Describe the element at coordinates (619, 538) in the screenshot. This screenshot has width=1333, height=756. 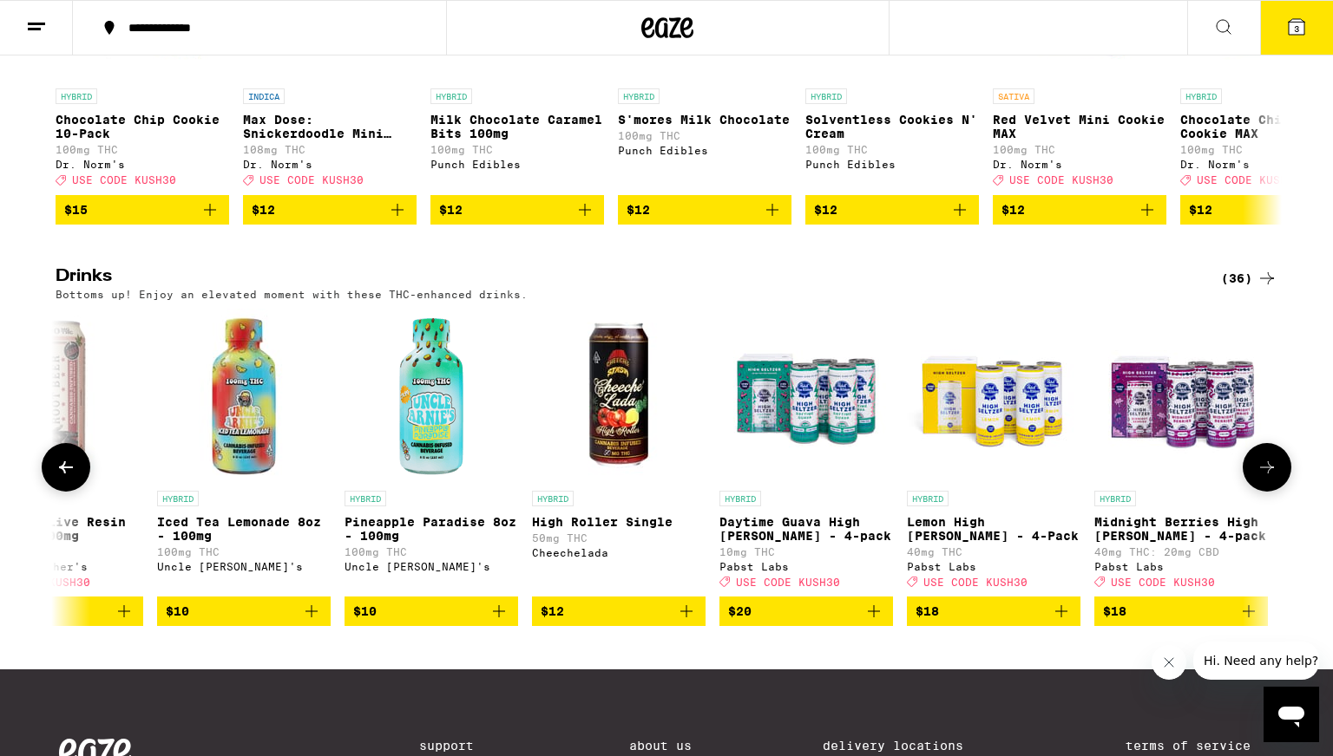
I see `p: 50mg THC` at that location.